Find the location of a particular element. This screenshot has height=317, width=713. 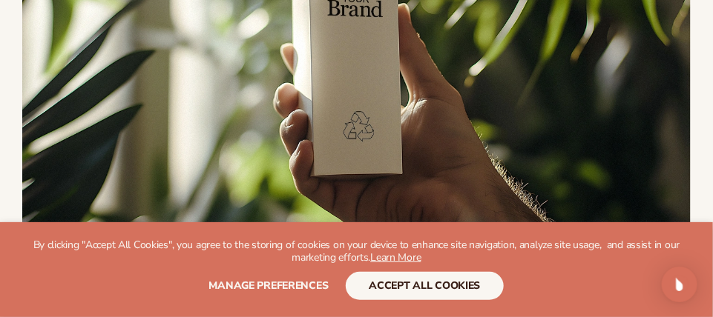

a: Learn More is located at coordinates (395, 257).